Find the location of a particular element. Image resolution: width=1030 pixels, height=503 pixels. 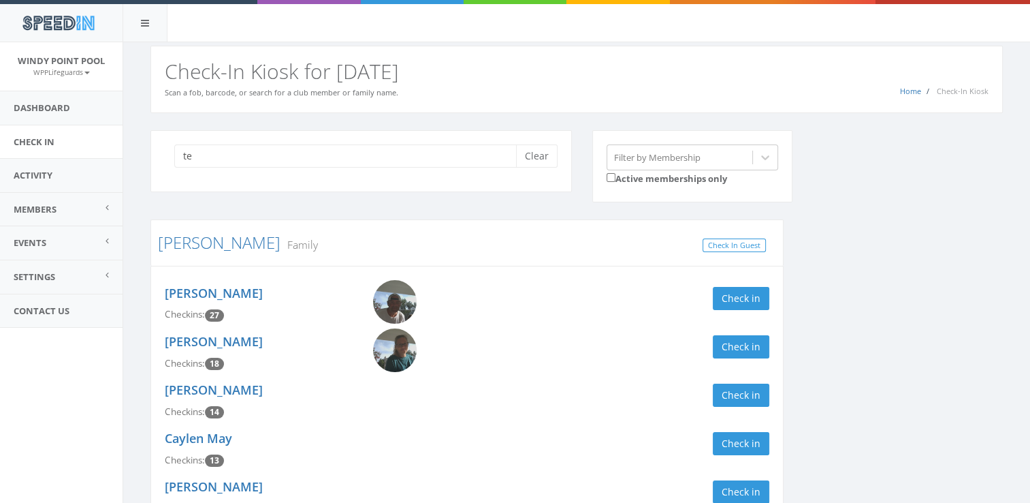

input: Active memberships only is located at coordinates (611, 177).